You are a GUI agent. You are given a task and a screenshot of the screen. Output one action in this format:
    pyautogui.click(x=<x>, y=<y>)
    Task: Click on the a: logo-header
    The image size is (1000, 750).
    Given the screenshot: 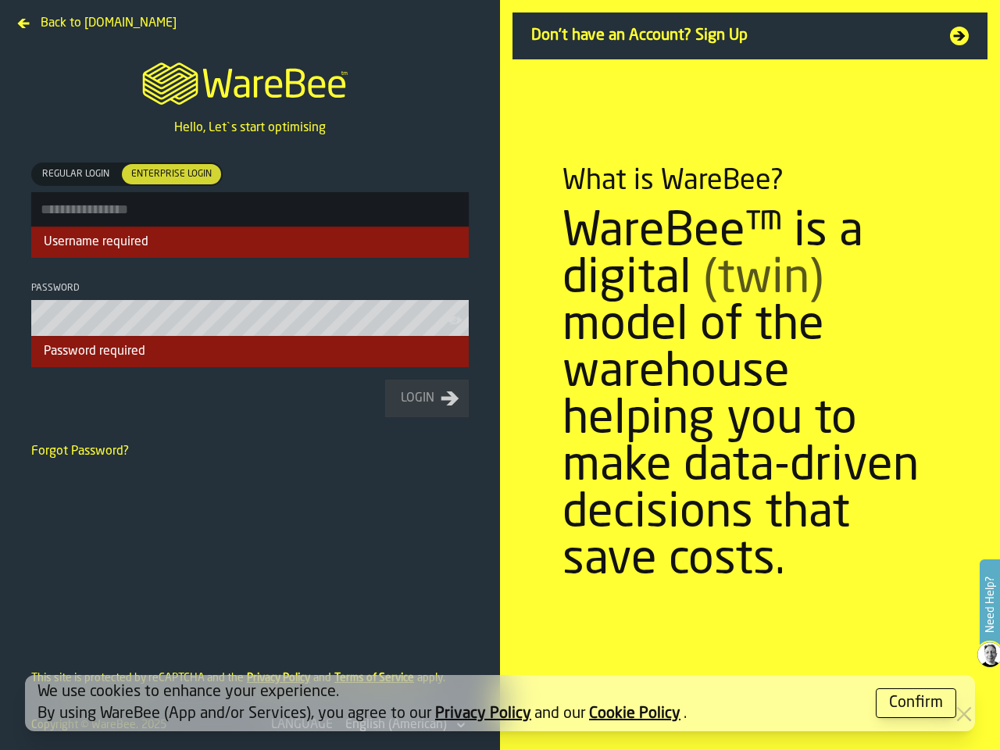 What is the action you would take?
    pyautogui.click(x=249, y=81)
    